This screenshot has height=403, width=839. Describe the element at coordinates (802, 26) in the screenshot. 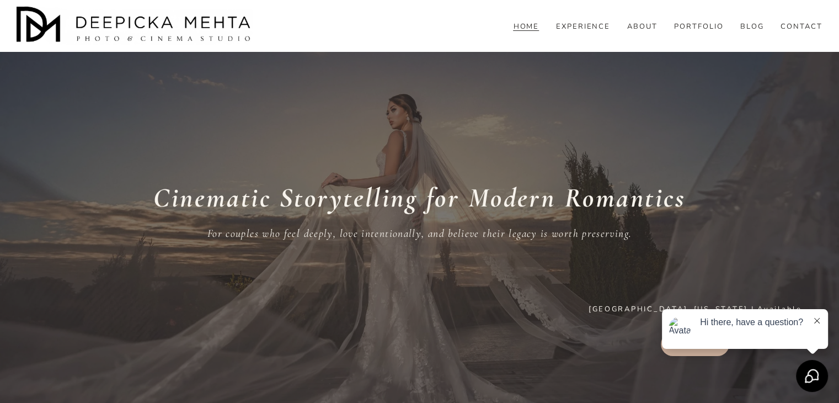

I see `a: CONTACT` at that location.